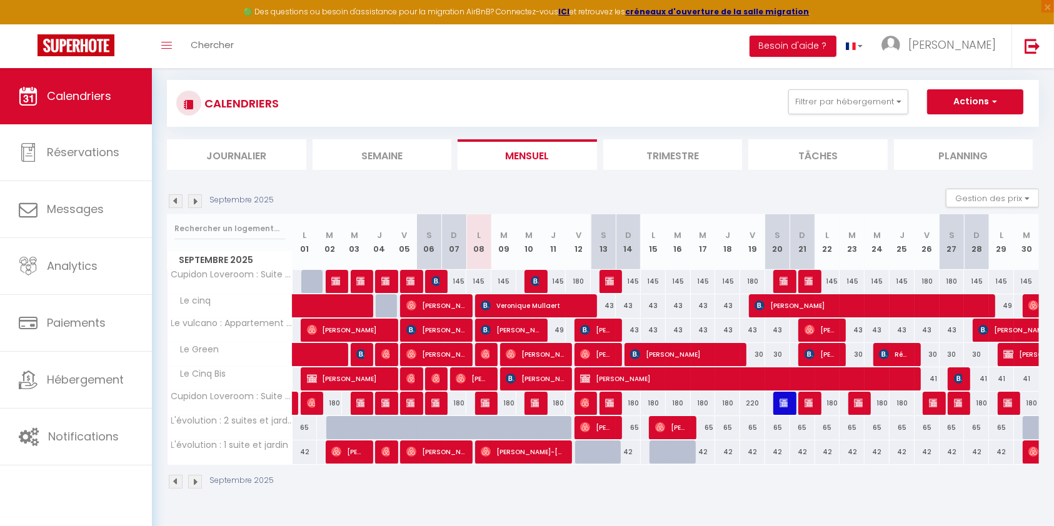 This screenshot has width=1054, height=526. Describe the element at coordinates (728, 242) in the screenshot. I see `th: 18` at that location.